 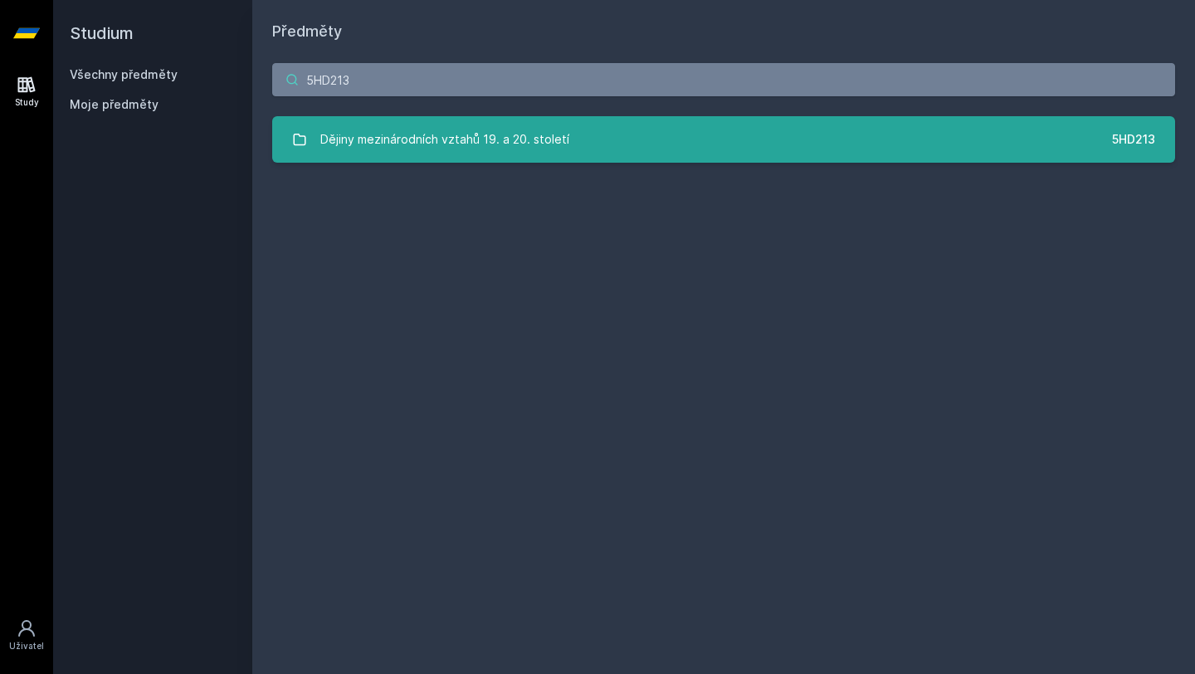 What do you see at coordinates (723, 80) in the screenshot?
I see `input: Název nebo ident předmětu…` at bounding box center [723, 80].